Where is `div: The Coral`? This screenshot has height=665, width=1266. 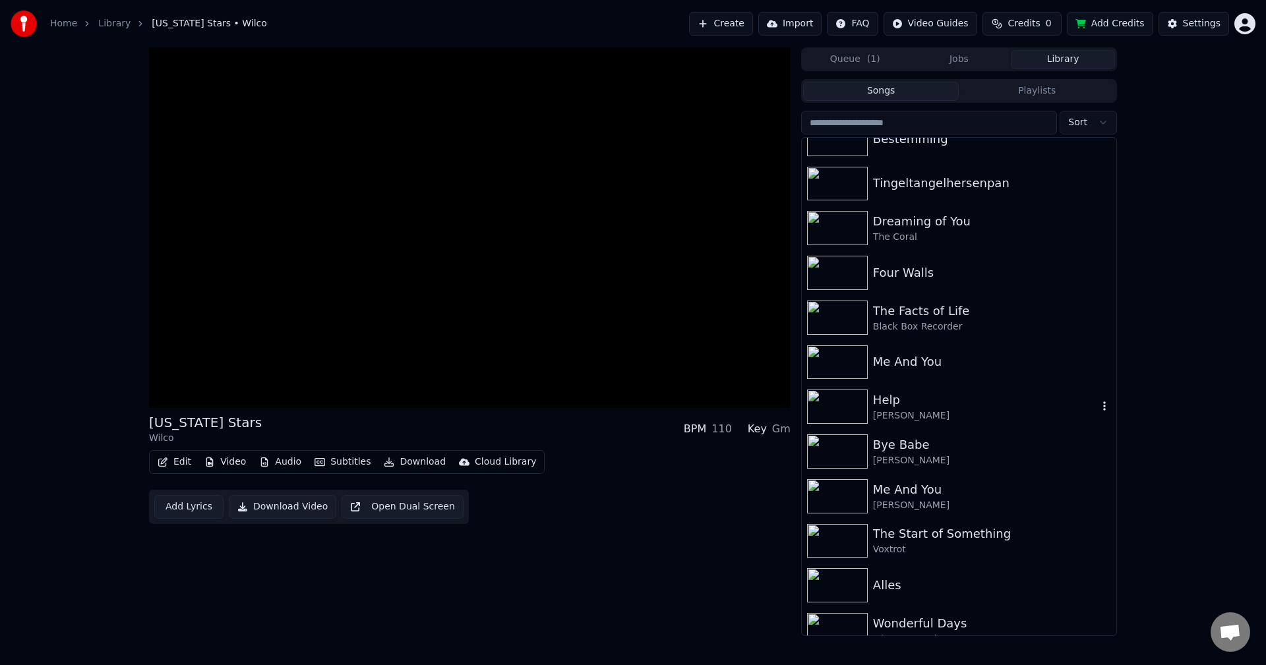 div: The Coral is located at coordinates (992, 237).